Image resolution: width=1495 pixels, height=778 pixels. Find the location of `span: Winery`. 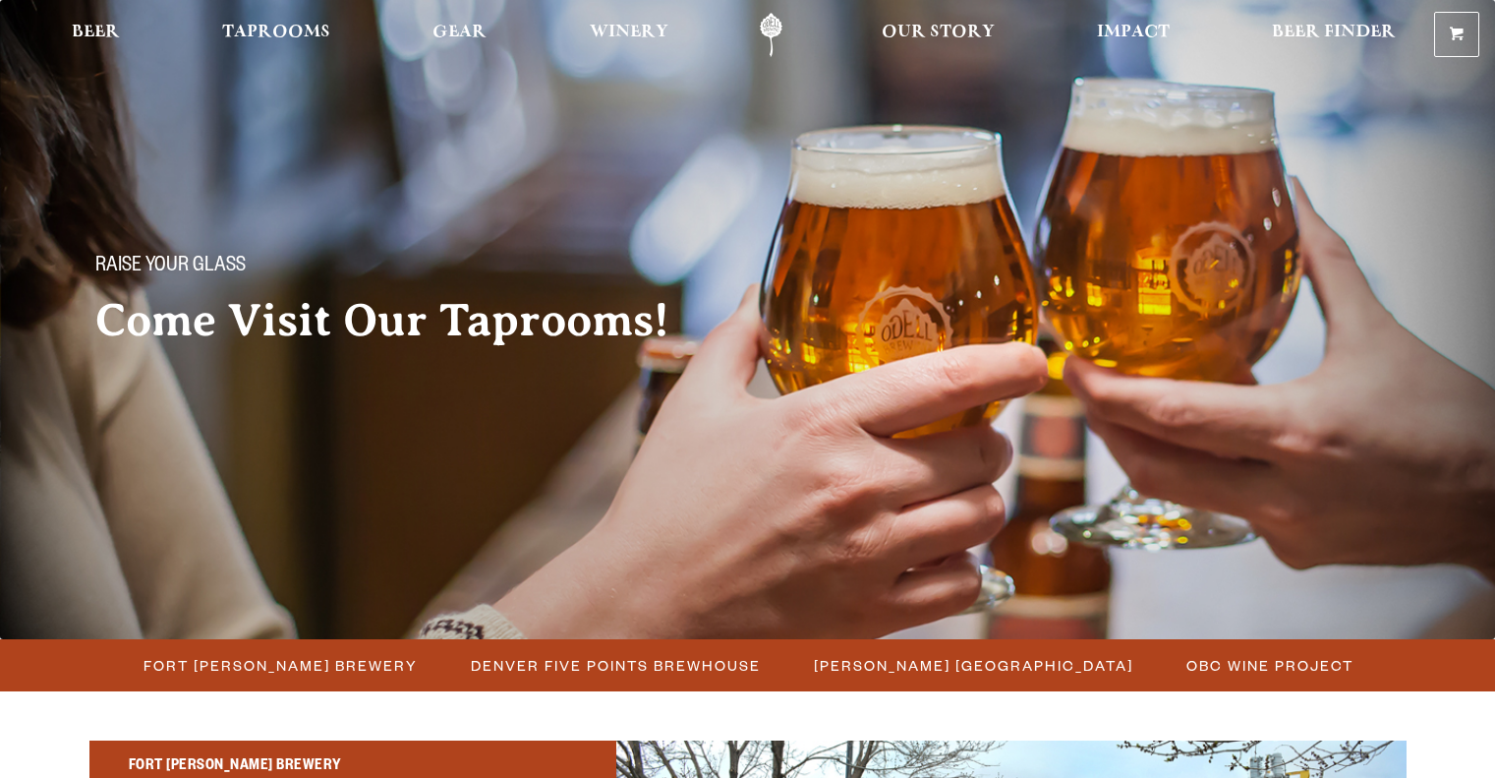

span: Winery is located at coordinates (629, 32).